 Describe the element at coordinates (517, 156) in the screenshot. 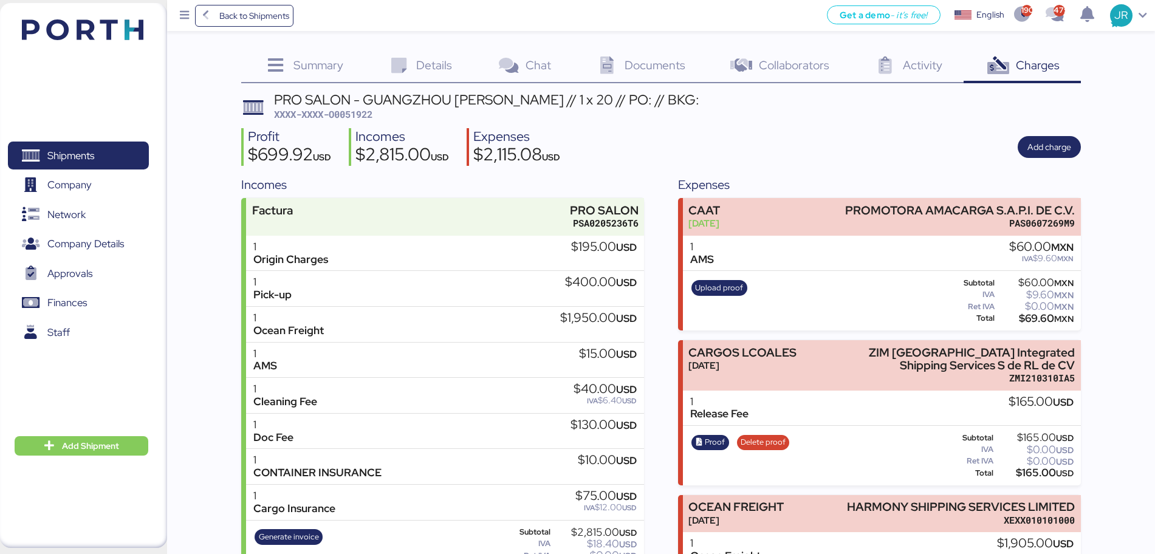

I see `div: $2,115.08` at that location.